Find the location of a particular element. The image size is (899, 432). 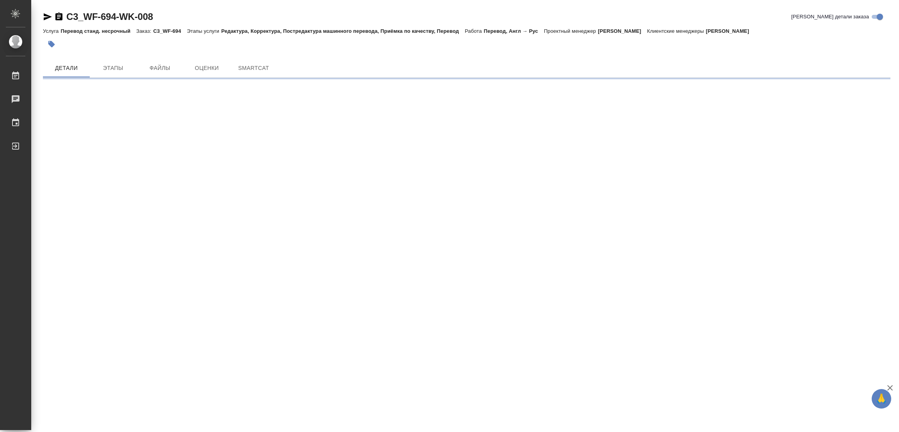

p: Проектный менеджер is located at coordinates (571, 31).